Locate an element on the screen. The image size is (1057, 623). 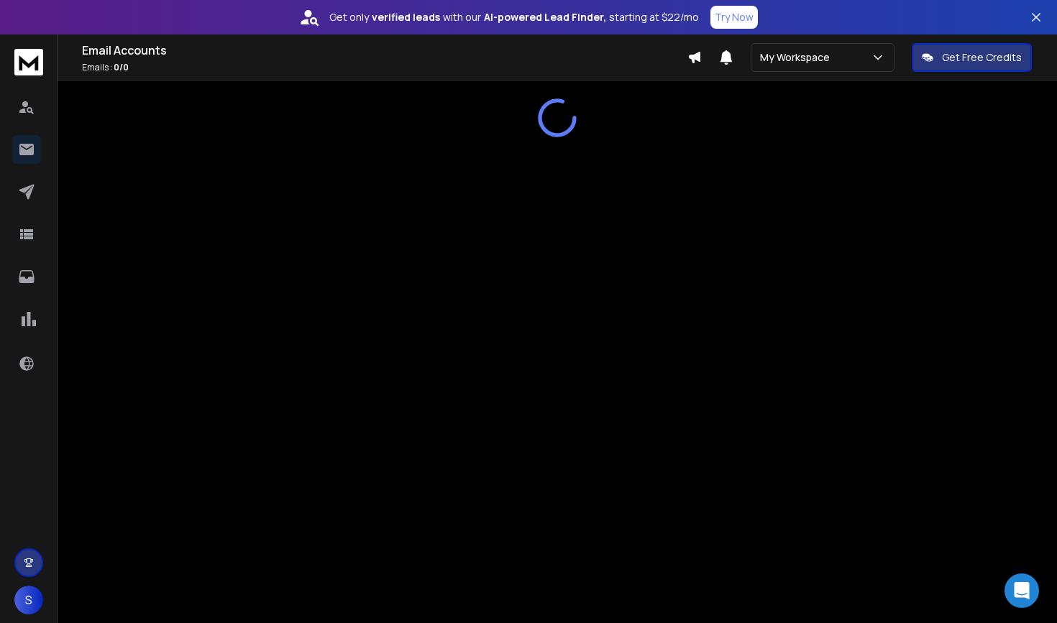
div: Open Intercom Messenger is located at coordinates (1022, 591).